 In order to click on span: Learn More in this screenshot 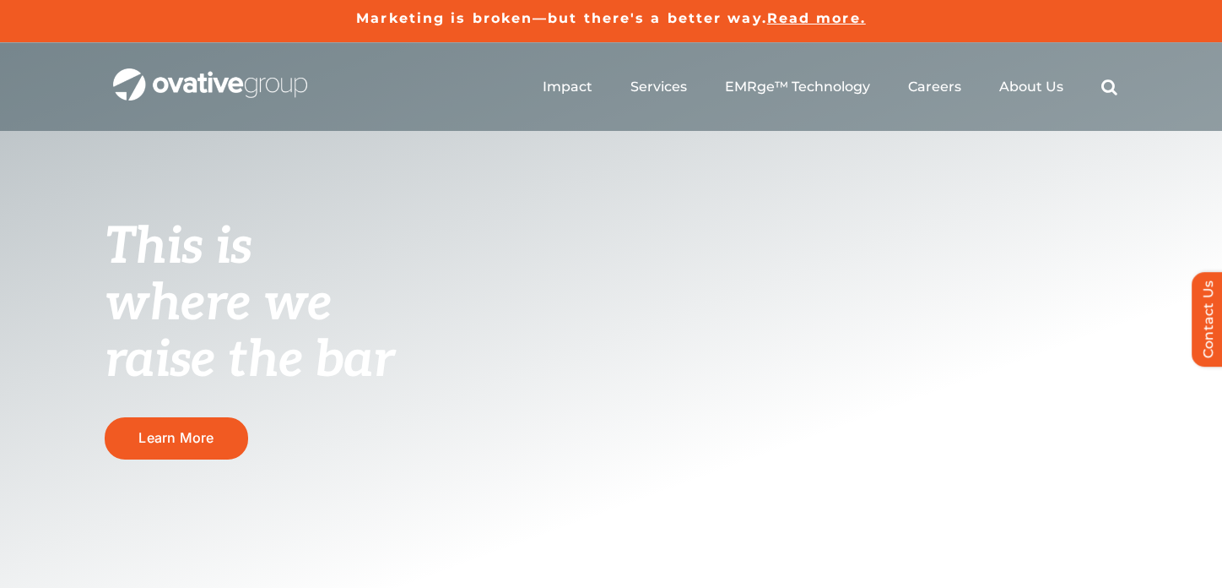, I will do `click(176, 437)`.